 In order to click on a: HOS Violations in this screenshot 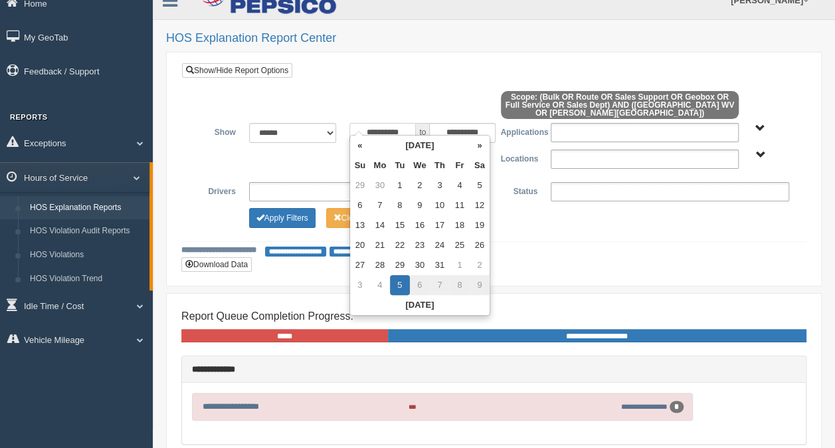, I will do `click(86, 255)`.